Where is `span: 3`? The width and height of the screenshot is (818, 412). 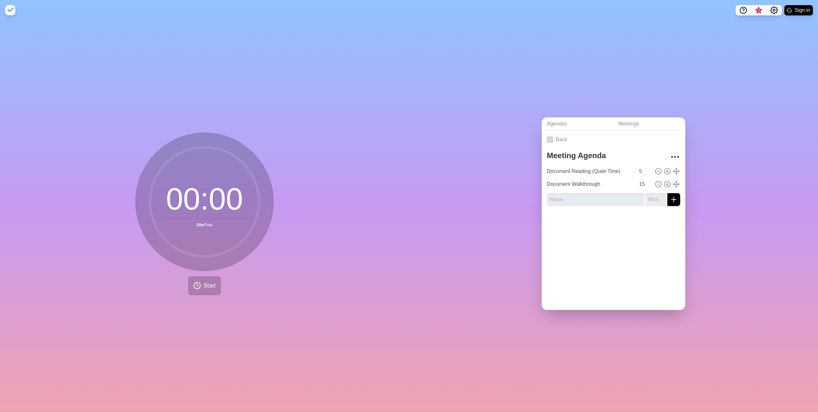
span: 3 is located at coordinates (759, 11).